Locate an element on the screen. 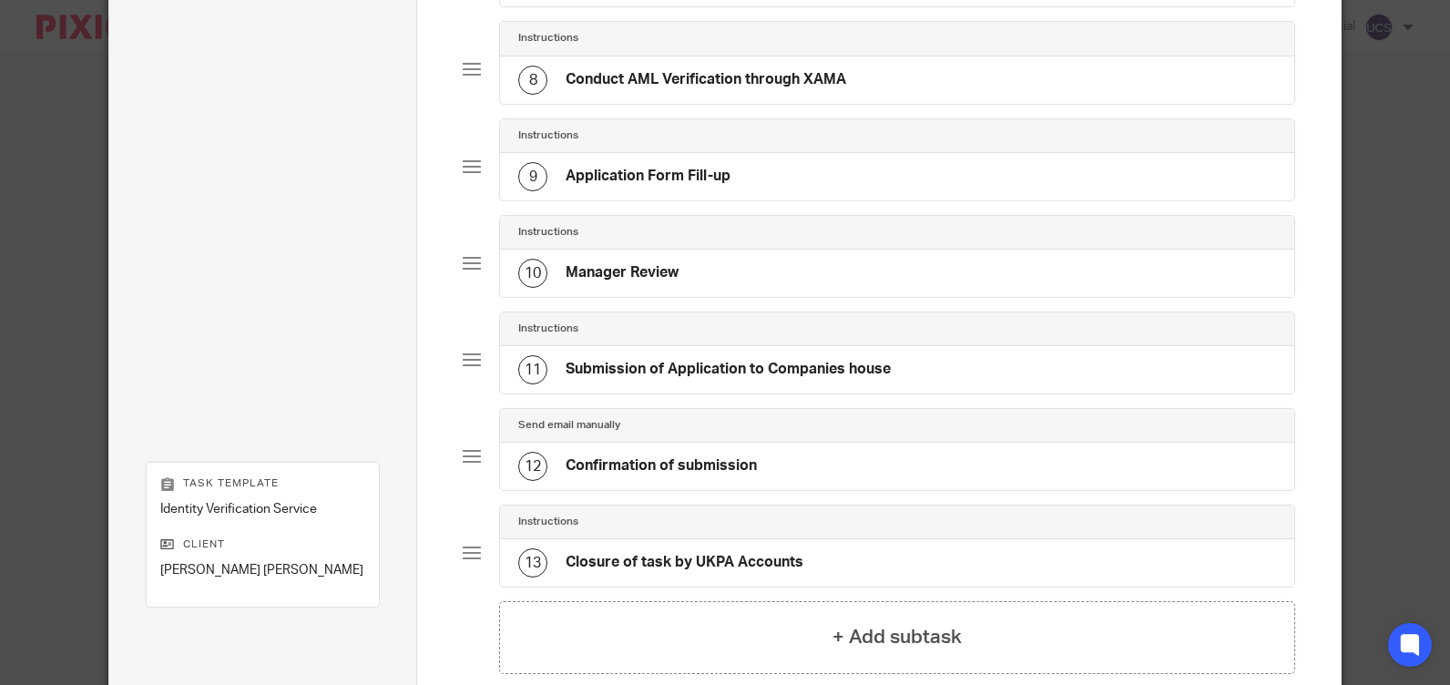  h4: Conduct AML Verification through XAMA is located at coordinates (706, 79).